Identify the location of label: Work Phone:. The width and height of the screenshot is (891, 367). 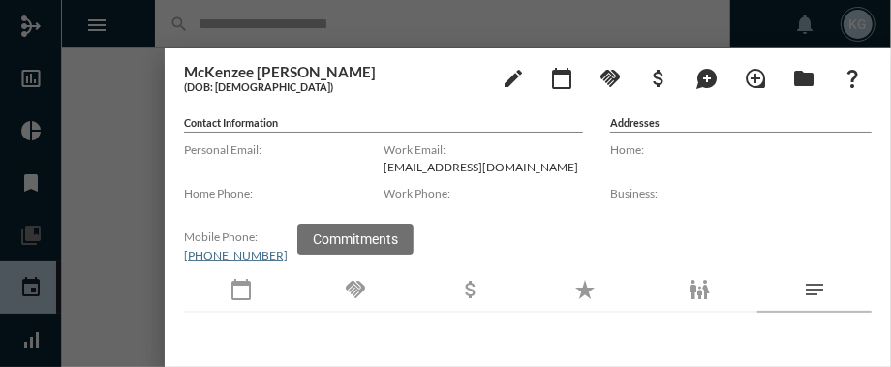
(483, 193).